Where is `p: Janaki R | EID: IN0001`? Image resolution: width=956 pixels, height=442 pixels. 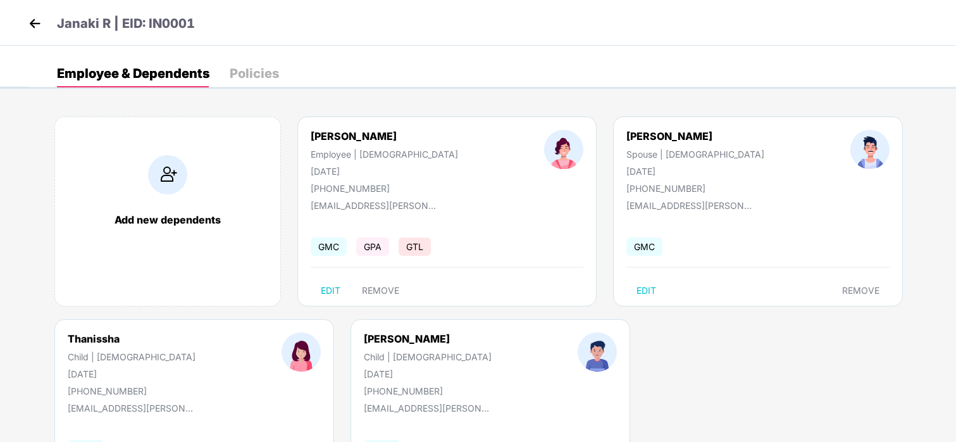
p: Janaki R | EID: IN0001 is located at coordinates (126, 23).